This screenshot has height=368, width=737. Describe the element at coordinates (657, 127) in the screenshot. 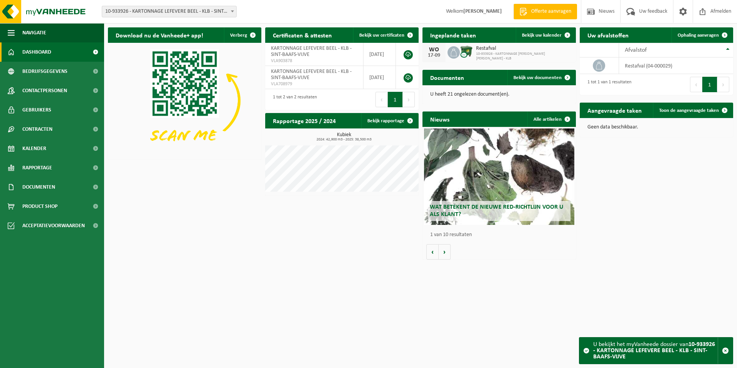

I see `p: Geen data beschikbaar.` at that location.